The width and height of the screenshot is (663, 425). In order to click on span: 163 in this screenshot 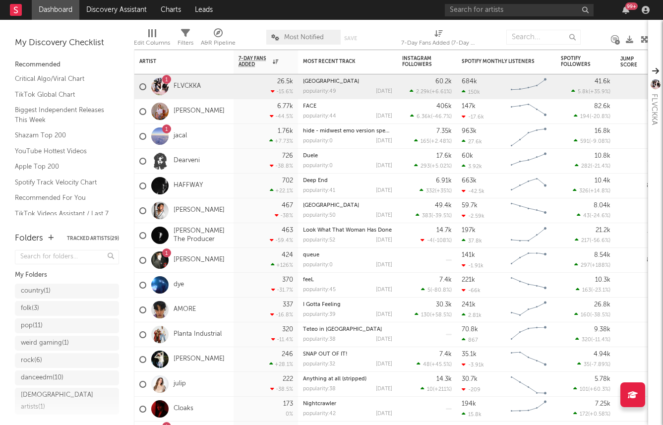, I will do `click(587, 290)`.